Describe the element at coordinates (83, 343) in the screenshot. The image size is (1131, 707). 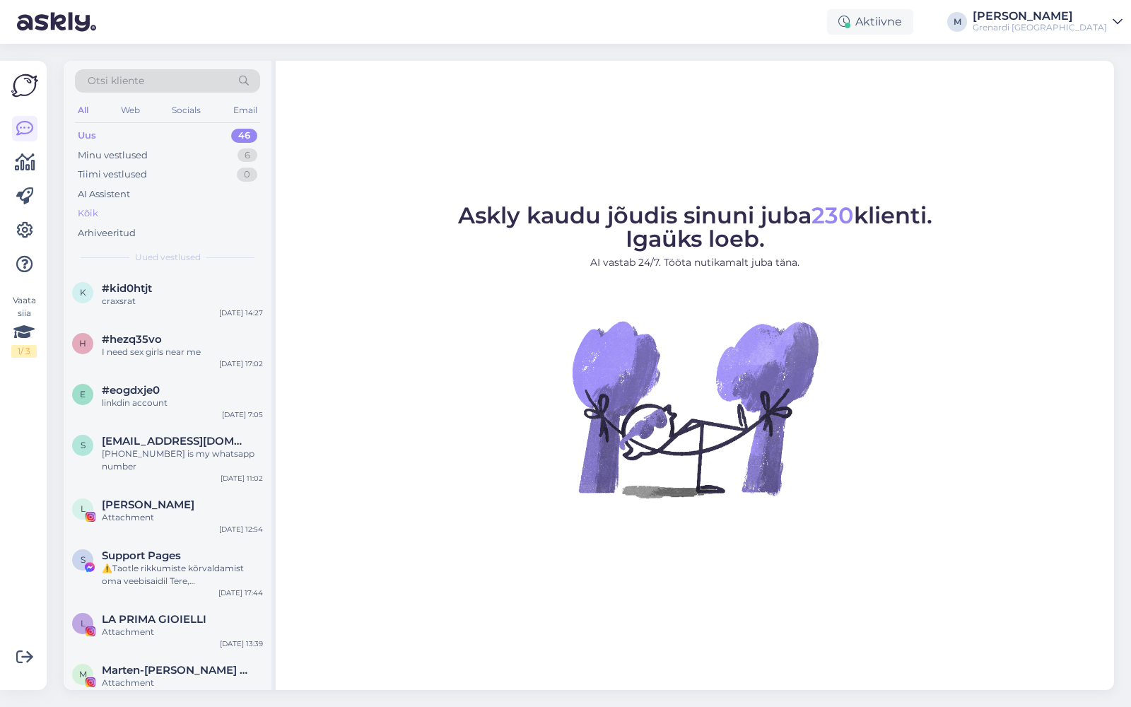
I see `span: h` at that location.